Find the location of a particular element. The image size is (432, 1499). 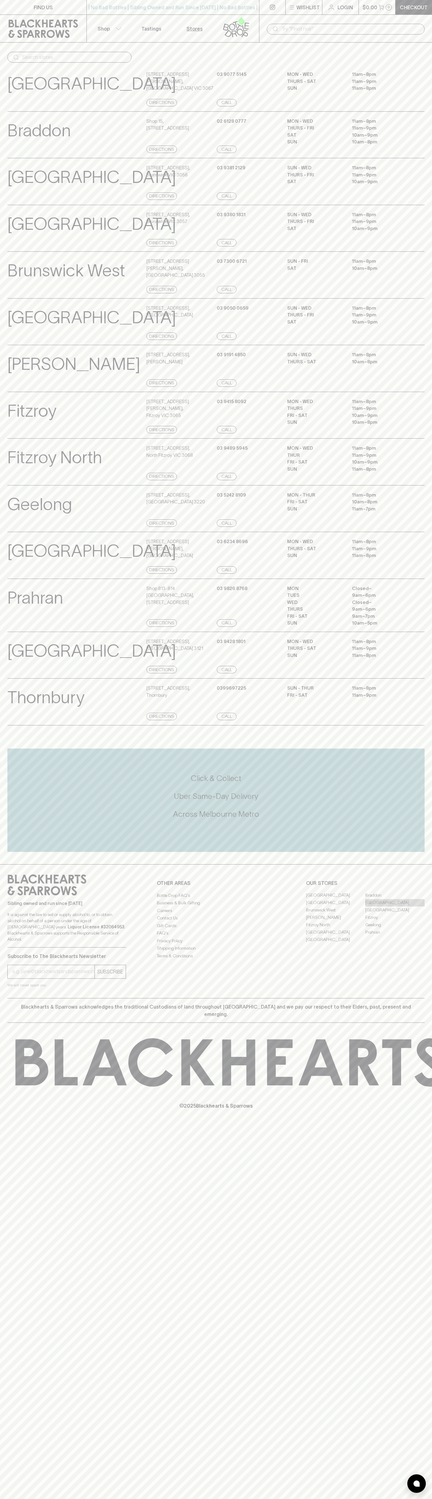

p: Closed – is located at coordinates (379, 589).